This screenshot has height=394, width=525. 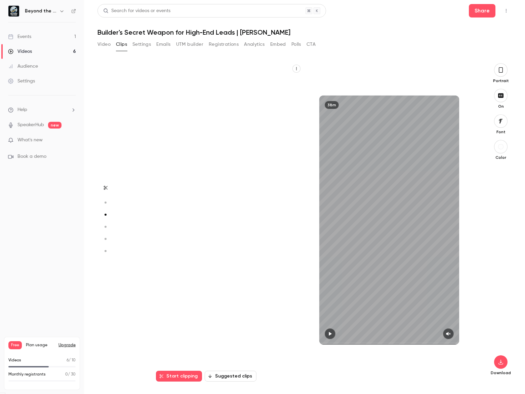 What do you see at coordinates (179, 376) in the screenshot?
I see `button: Start clipping` at bounding box center [179, 376].